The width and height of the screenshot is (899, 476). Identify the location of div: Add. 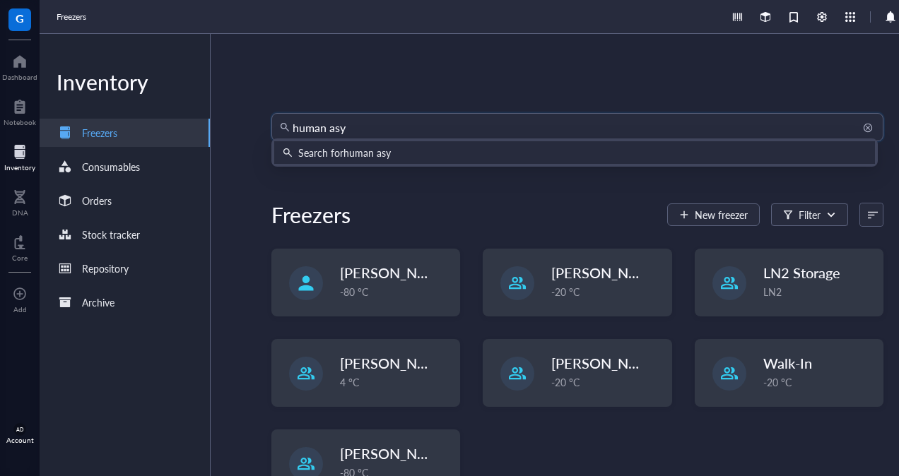
(20, 309).